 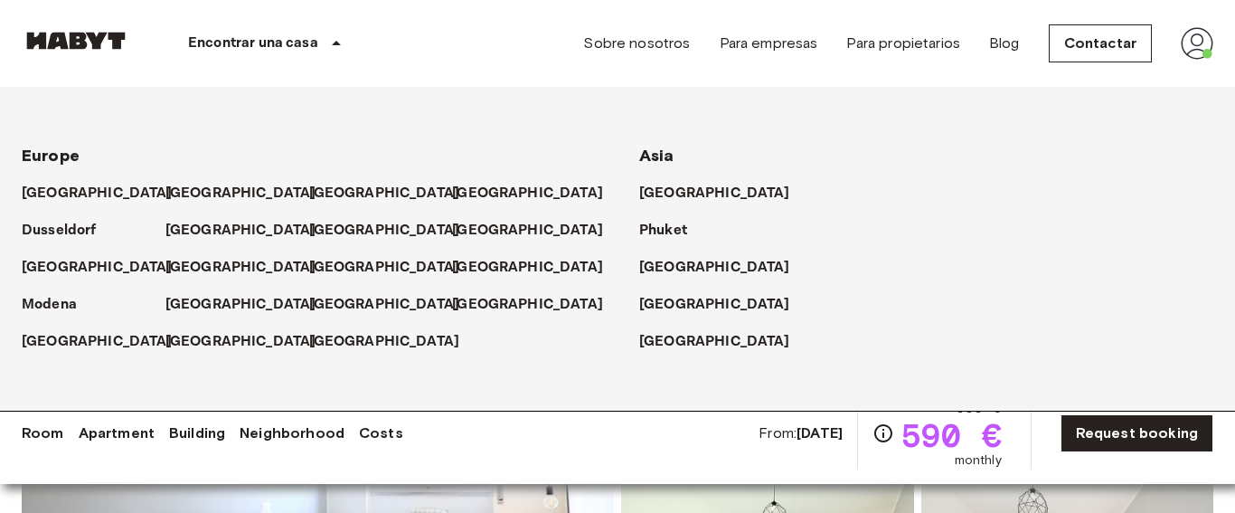 I want to click on svg: Check cost overview for full price breakdown. Please note that discounts apply to new joiners onl..., so click(x=883, y=433).